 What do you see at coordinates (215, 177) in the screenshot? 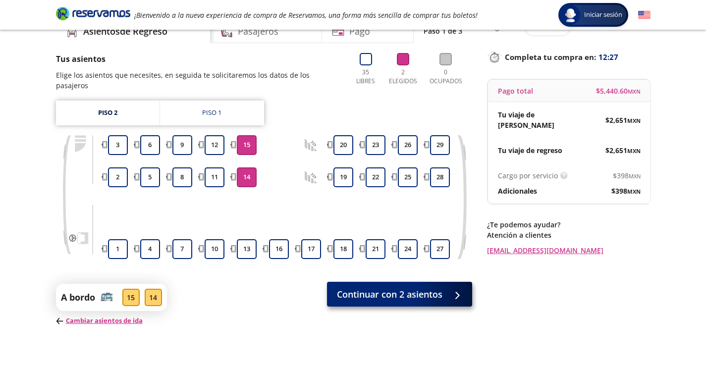
I see `button: 11` at bounding box center [215, 177].